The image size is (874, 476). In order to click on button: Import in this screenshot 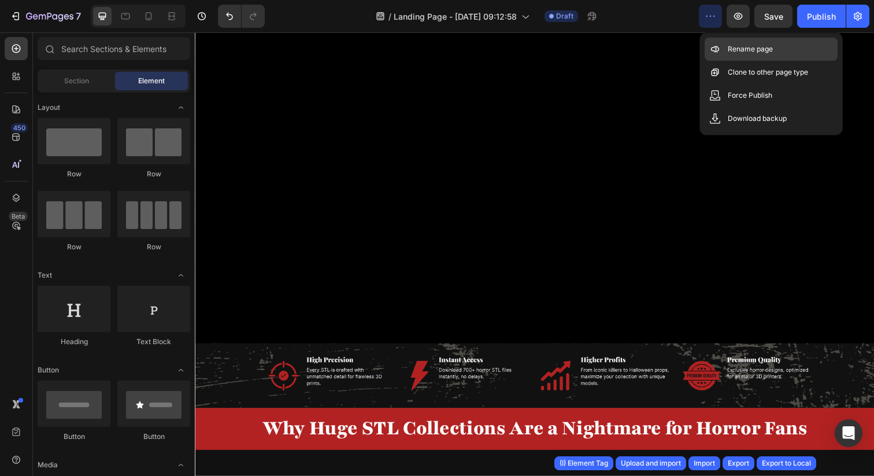, I will do `click(704, 463)`.